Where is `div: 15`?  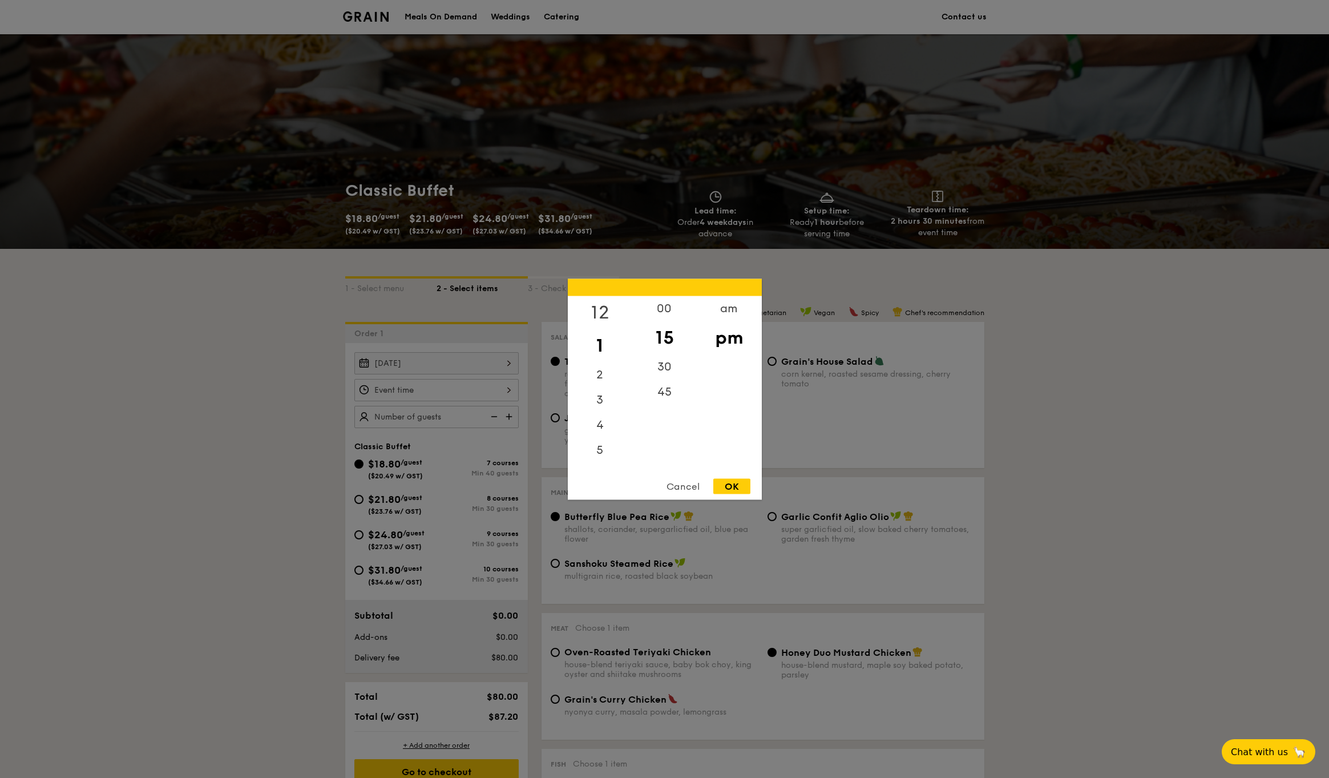
div: 15 is located at coordinates (664, 337).